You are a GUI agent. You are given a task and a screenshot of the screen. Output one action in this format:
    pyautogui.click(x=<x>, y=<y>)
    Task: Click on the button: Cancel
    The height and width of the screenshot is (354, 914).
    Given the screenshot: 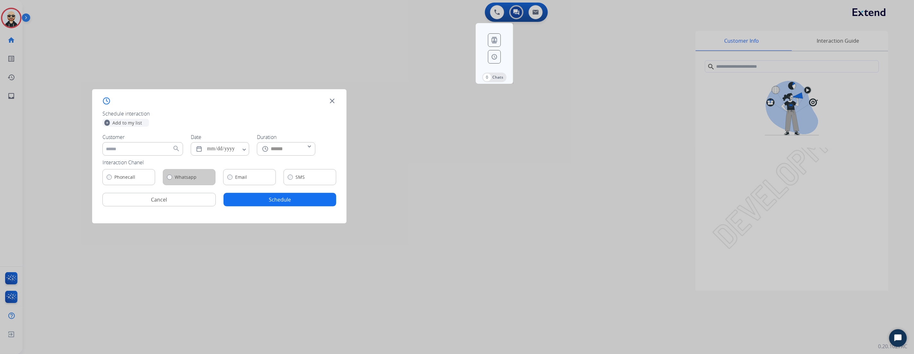 What is the action you would take?
    pyautogui.click(x=159, y=200)
    